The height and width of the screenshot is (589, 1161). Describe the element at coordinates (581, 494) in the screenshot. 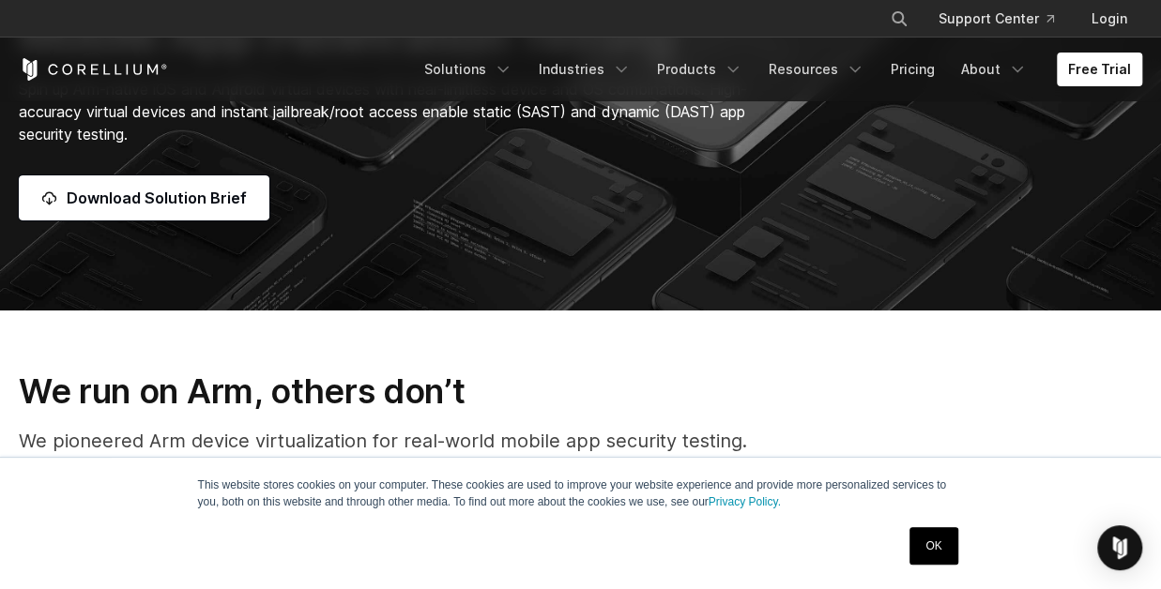

I see `p: This website stores cookies on your computer. These cookies are used to improve your website expe...` at that location.